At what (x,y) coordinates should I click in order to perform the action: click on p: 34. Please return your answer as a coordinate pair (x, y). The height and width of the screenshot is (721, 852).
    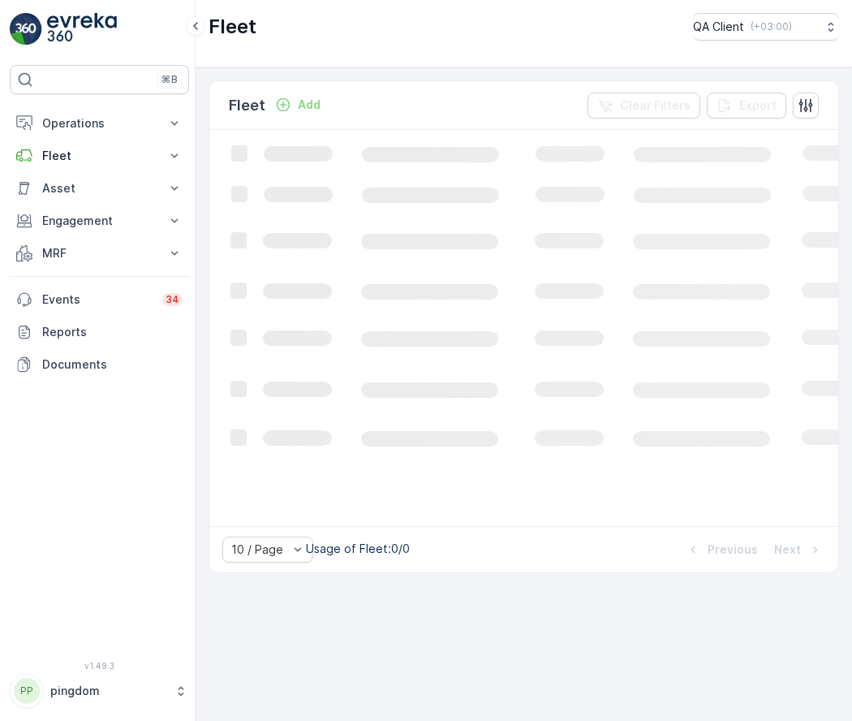
    Looking at the image, I should click on (172, 300).